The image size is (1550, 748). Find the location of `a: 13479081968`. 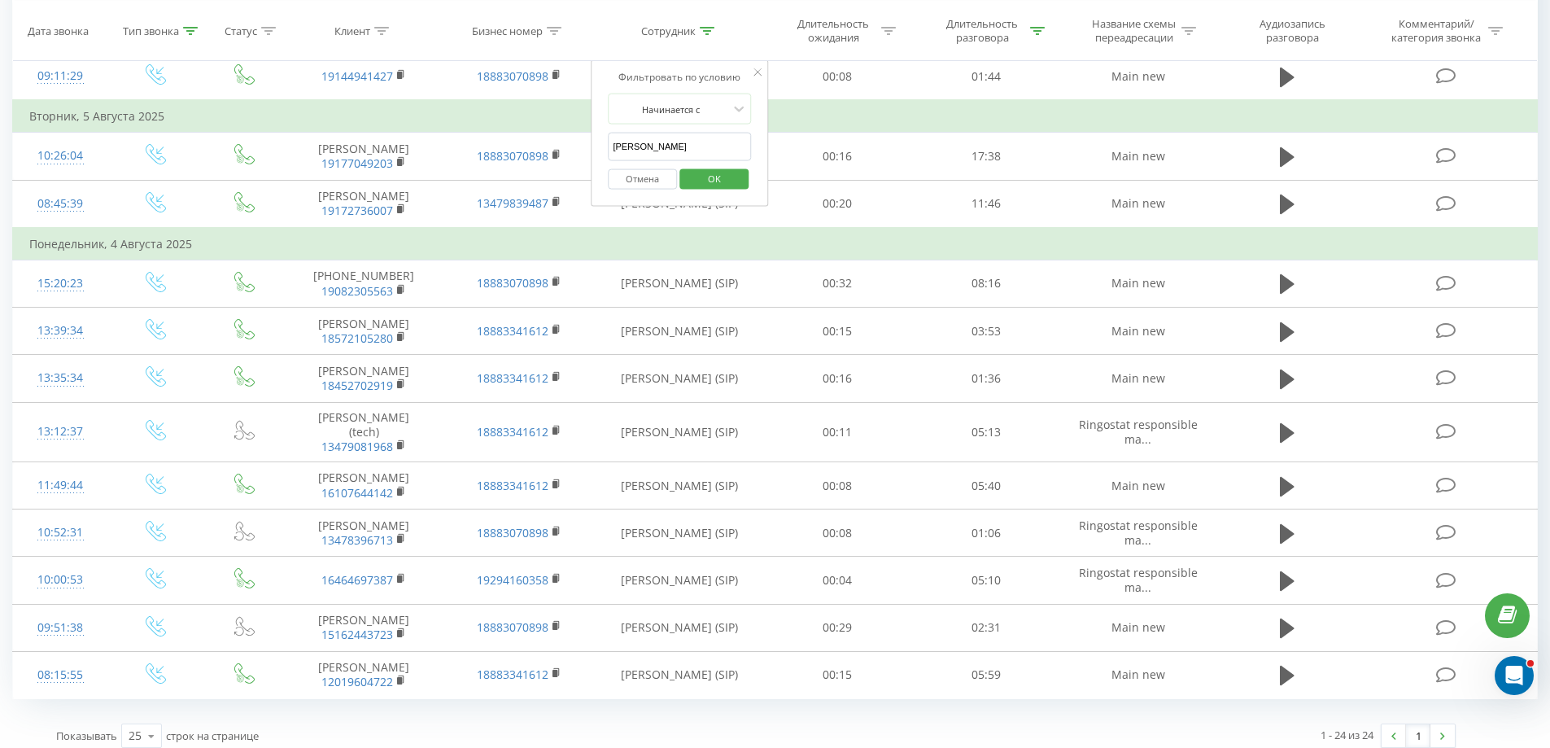

a: 13479081968 is located at coordinates (357, 446).